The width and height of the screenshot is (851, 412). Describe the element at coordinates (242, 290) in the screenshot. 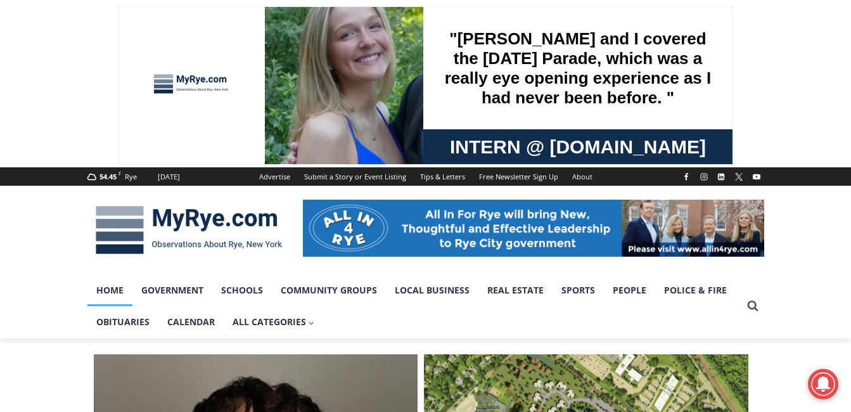

I see `a: Schools` at that location.